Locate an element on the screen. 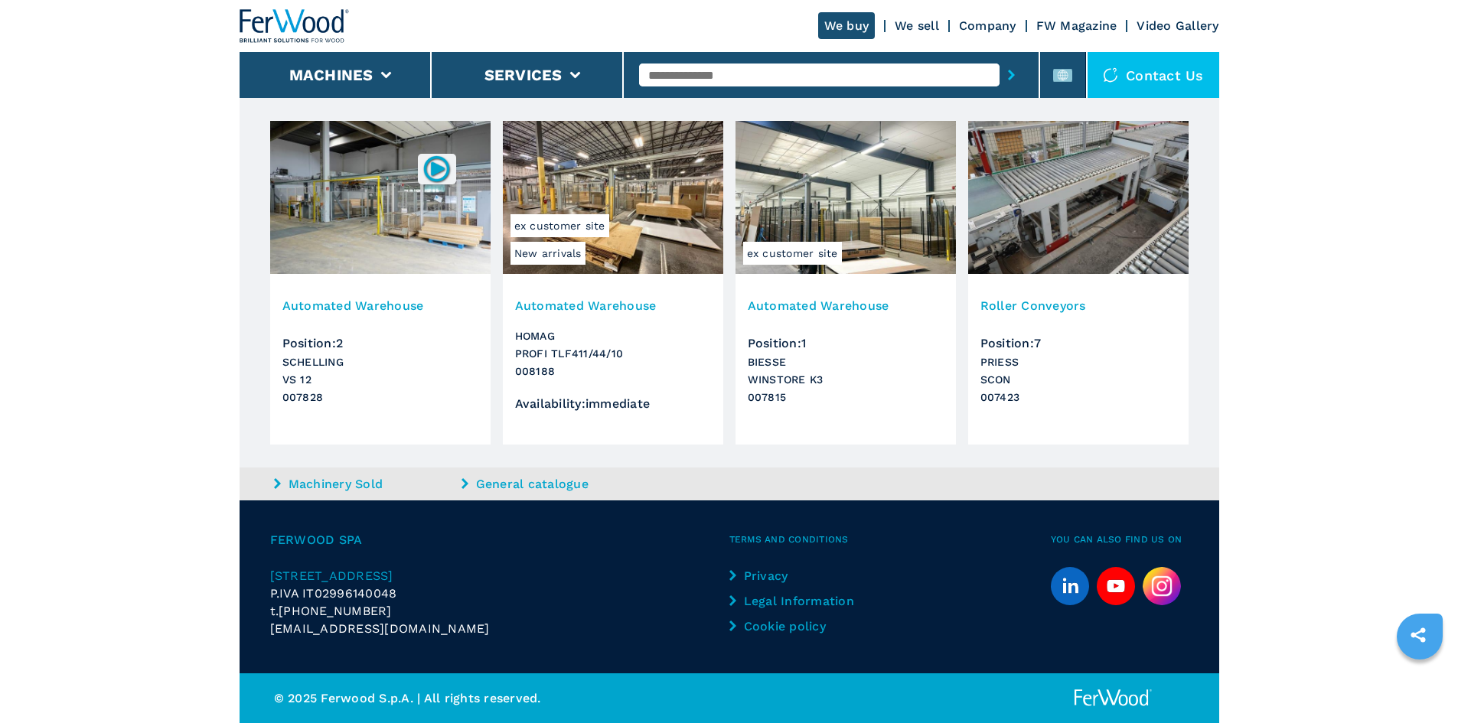 The image size is (1458, 723). div: Position : 7 is located at coordinates (1078, 337).